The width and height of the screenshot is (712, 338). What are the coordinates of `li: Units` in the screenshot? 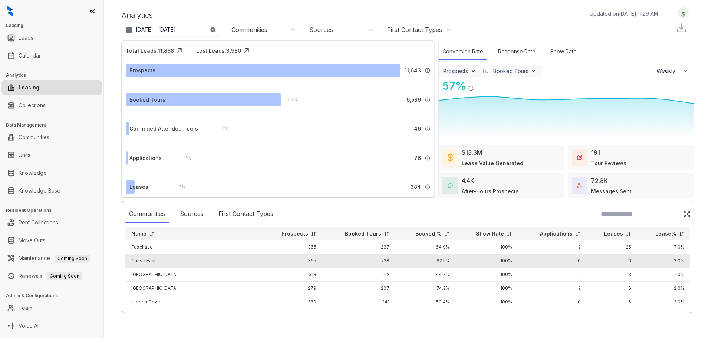 It's located at (52, 155).